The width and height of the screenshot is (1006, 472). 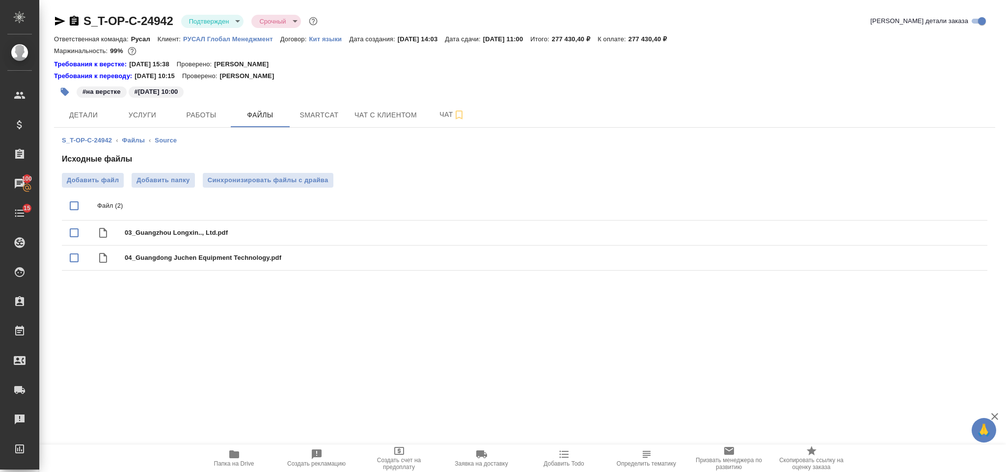 I want to click on span: Smartcat, so click(x=319, y=115).